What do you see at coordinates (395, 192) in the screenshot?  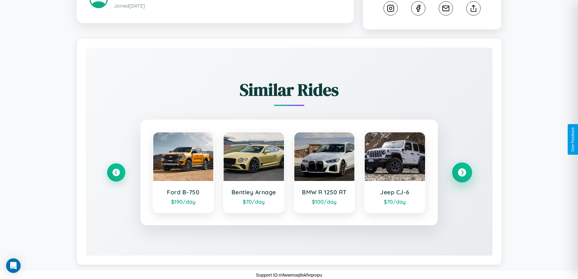 I see `h3: Jeep CJ-6` at bounding box center [395, 192].